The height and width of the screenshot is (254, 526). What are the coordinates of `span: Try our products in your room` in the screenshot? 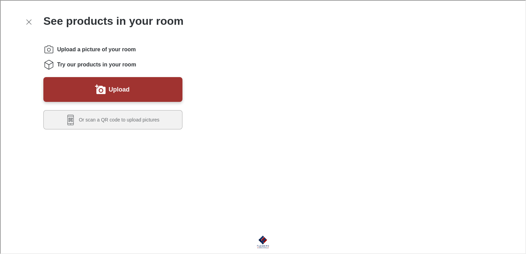 It's located at (96, 64).